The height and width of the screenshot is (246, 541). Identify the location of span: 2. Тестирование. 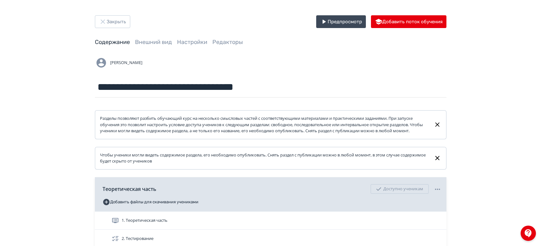
(138, 239).